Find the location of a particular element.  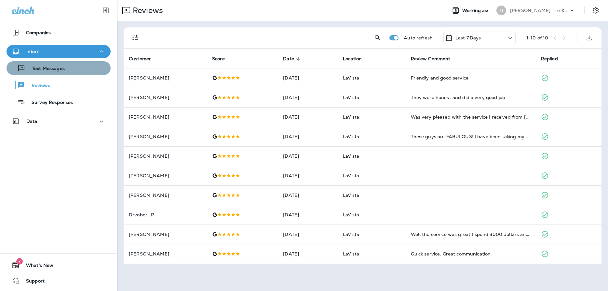

span: What's New is located at coordinates (36, 266).